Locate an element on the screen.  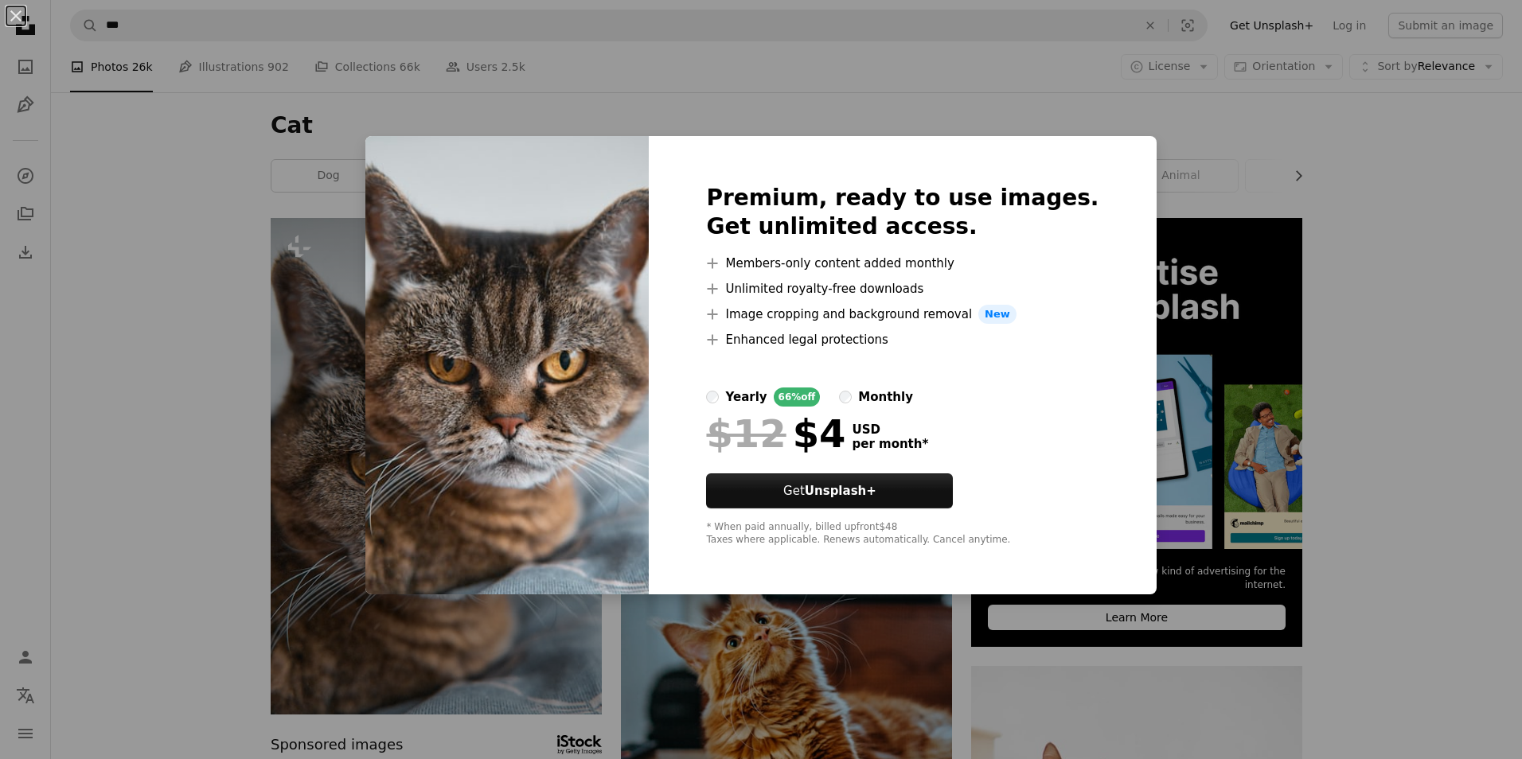
h2: Premium, ready to use images. Get unlimited access. is located at coordinates (902, 212).